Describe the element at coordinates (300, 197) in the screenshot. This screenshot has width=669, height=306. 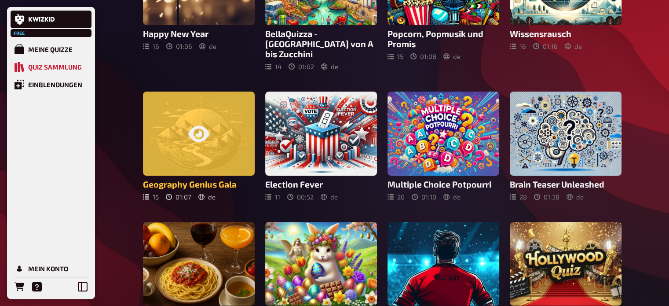
I see `div: 00 : 52` at that location.